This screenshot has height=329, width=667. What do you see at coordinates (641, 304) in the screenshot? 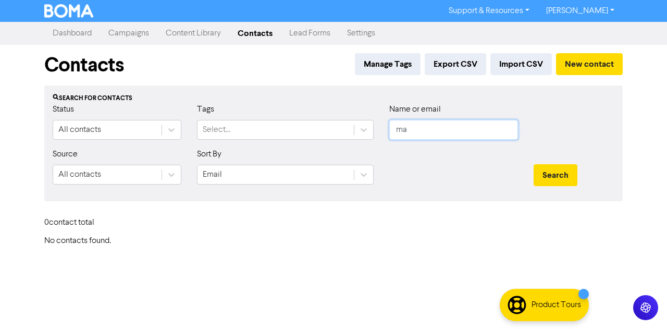
I see `div: Chat Widget` at bounding box center [641, 304].